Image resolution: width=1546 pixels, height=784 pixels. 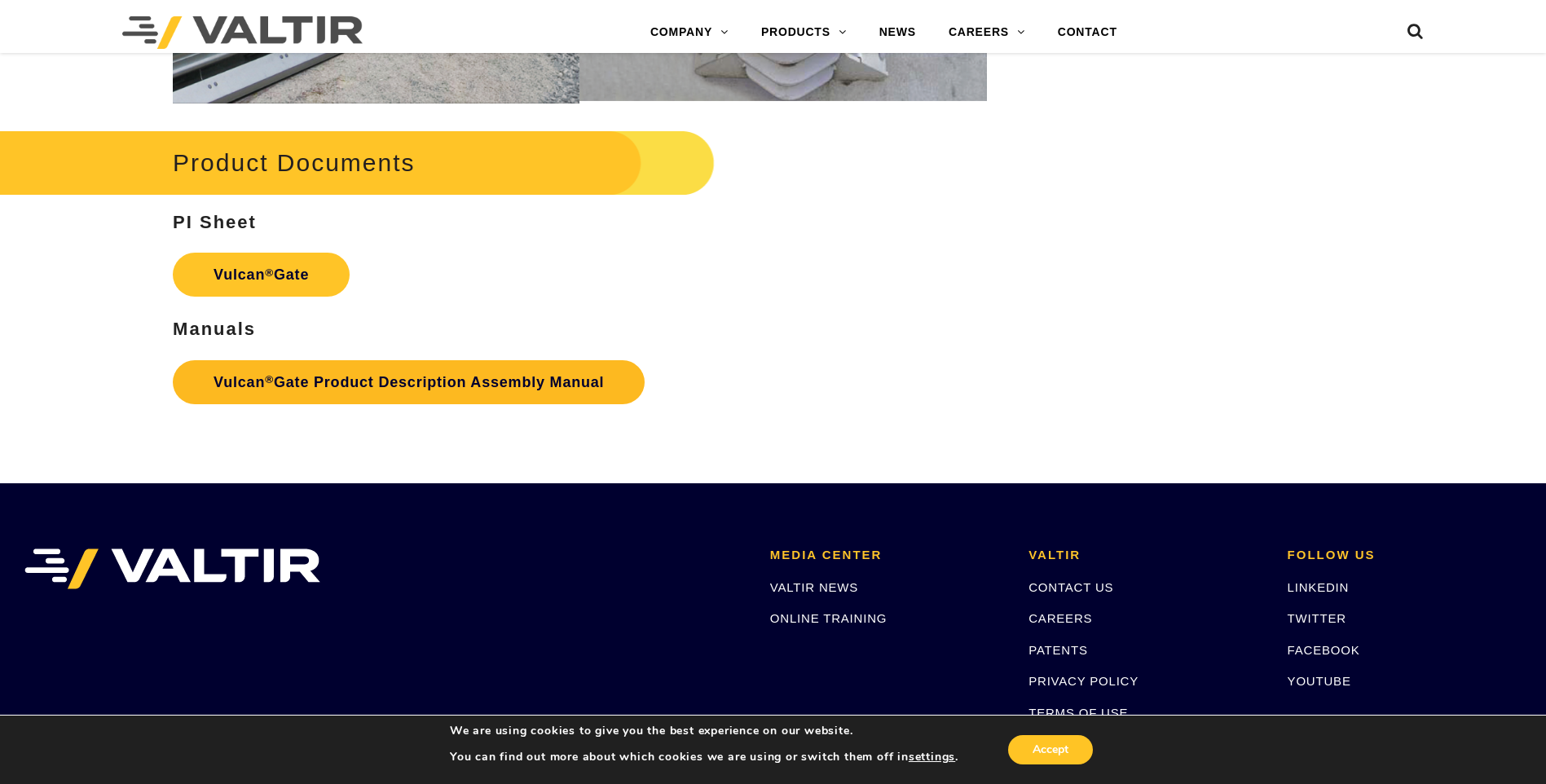 I want to click on button: Accept, so click(x=1050, y=749).